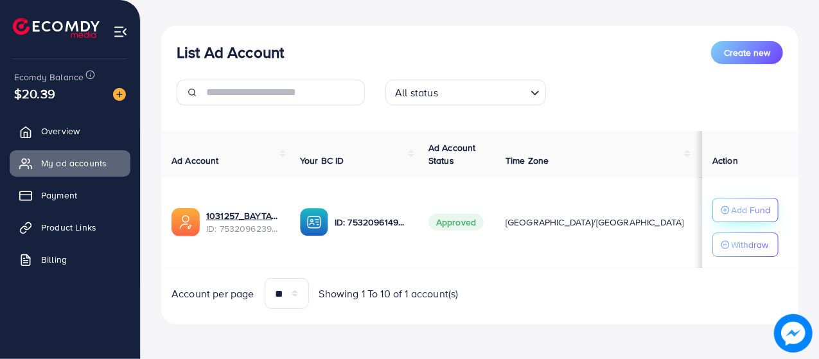 Image resolution: width=819 pixels, height=359 pixels. What do you see at coordinates (750, 210) in the screenshot?
I see `p: Add Fund` at bounding box center [750, 210].